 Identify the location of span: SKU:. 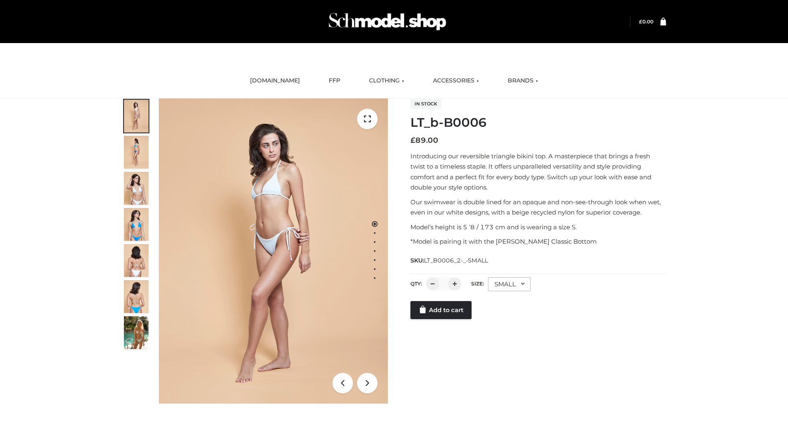
(450, 261).